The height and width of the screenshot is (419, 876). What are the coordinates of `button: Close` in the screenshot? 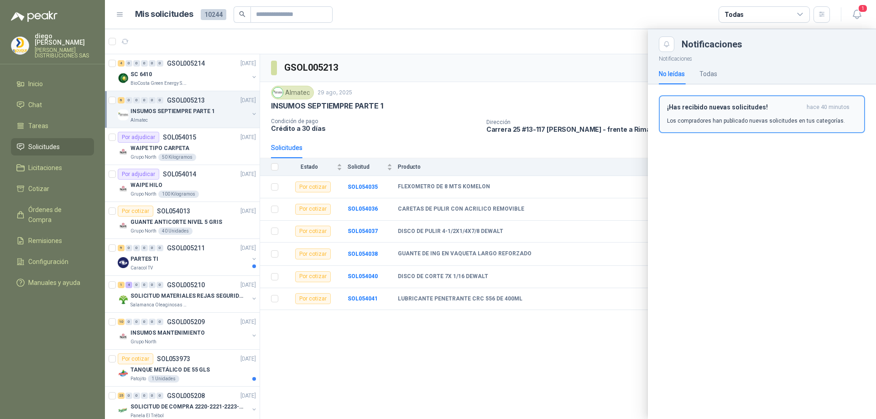 It's located at (666, 44).